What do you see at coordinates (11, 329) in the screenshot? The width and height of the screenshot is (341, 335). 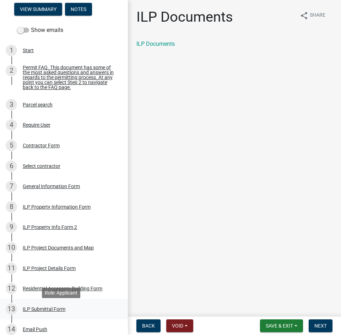 I see `div: 14` at bounding box center [11, 329].